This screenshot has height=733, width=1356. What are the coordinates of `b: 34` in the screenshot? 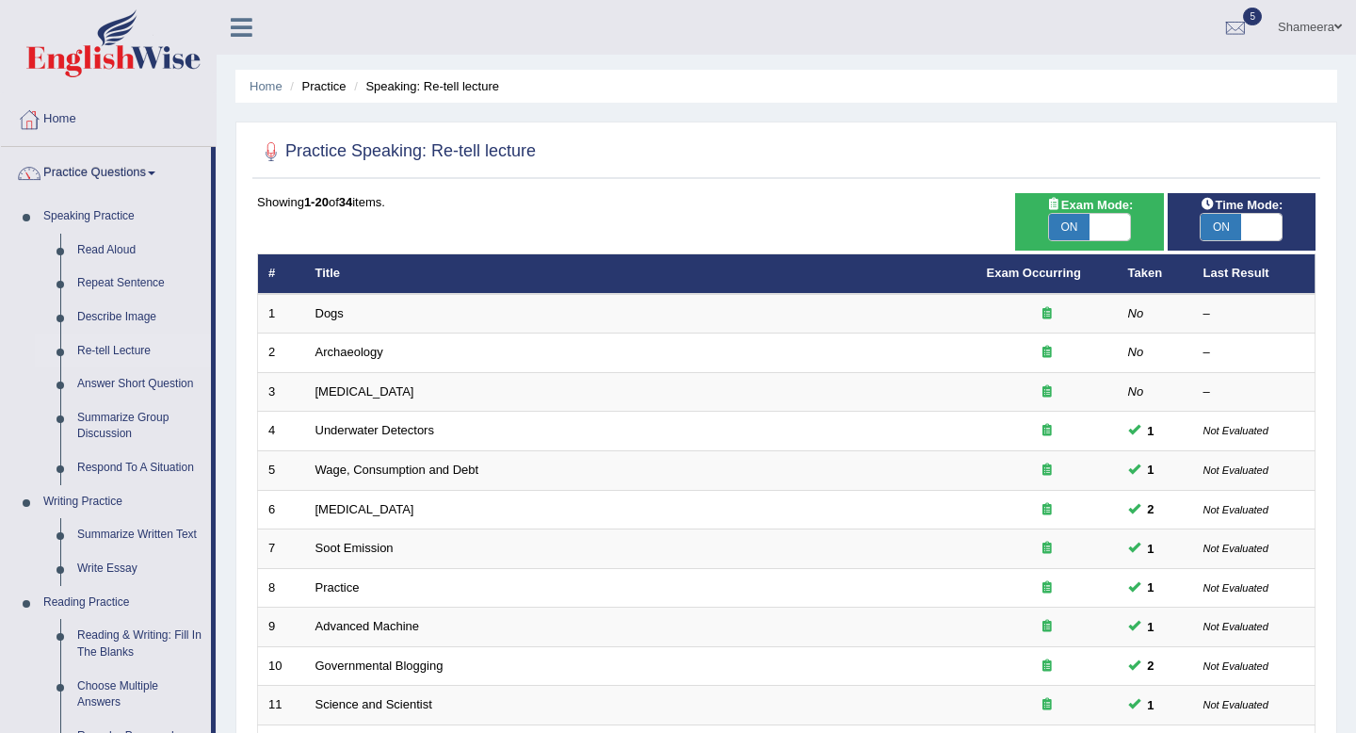 It's located at (346, 202).